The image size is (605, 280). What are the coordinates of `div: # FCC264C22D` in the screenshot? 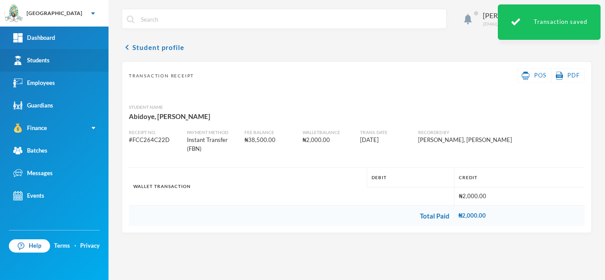 It's located at (154, 140).